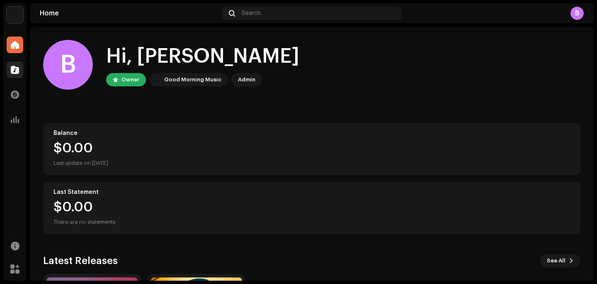 This screenshot has height=284, width=597. What do you see at coordinates (247, 80) in the screenshot?
I see `div: Admin` at bounding box center [247, 80].